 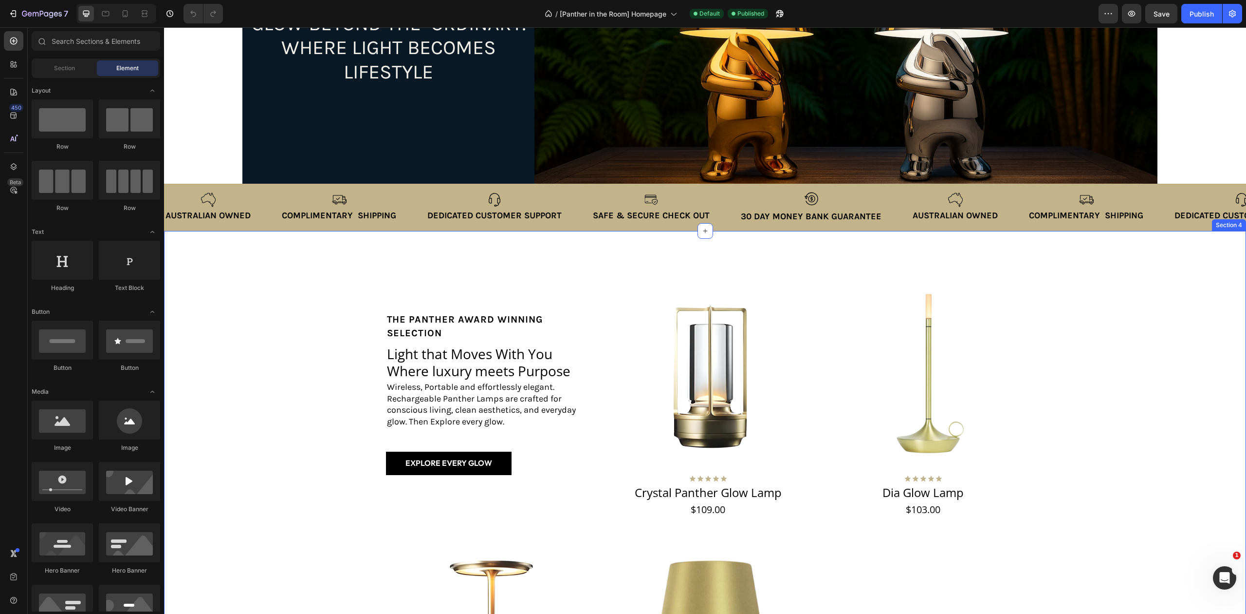 What do you see at coordinates (128, 68) in the screenshot?
I see `span: Element` at bounding box center [128, 68].